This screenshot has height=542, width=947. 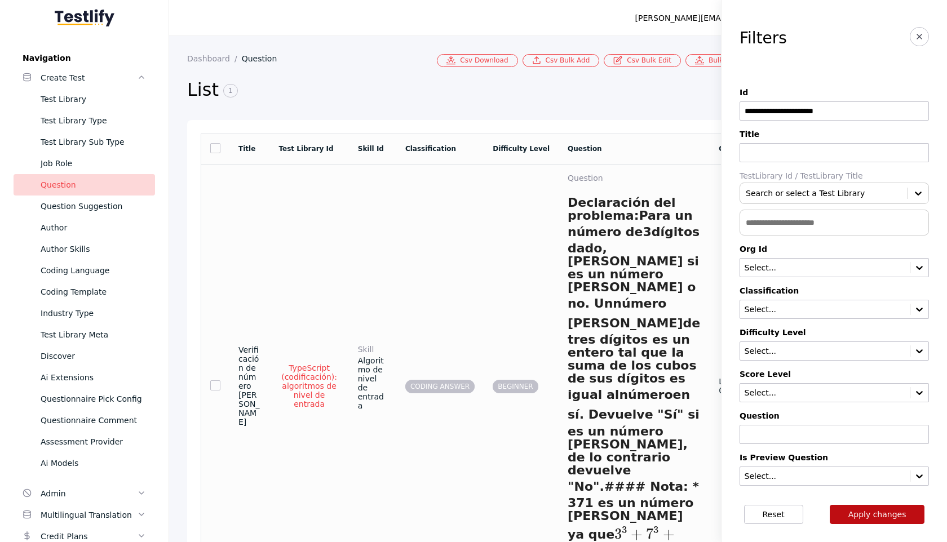 I want to click on div: Test Library Sub Type, so click(x=93, y=142).